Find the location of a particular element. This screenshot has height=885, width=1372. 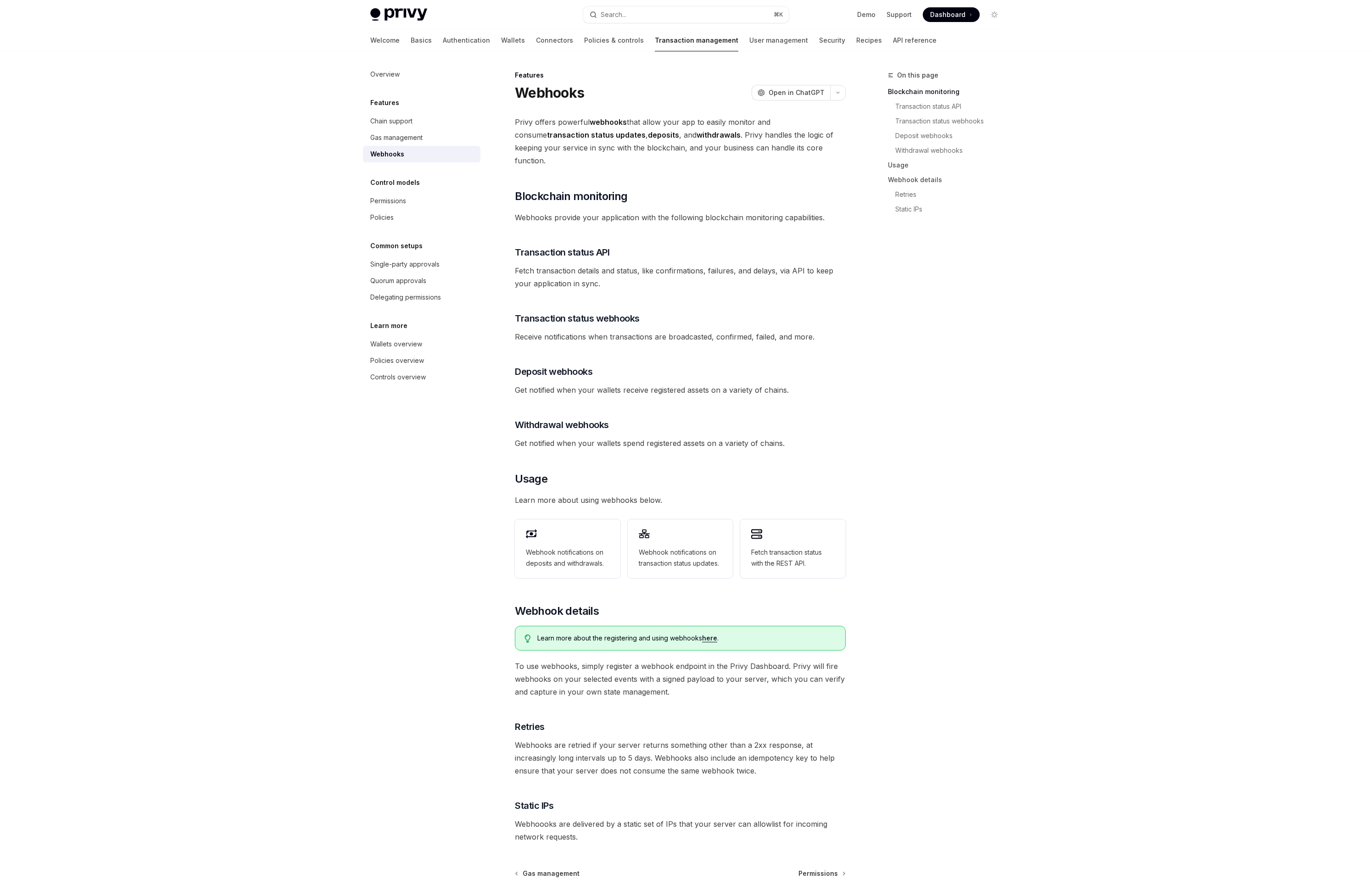

div: Overview is located at coordinates (385, 74).